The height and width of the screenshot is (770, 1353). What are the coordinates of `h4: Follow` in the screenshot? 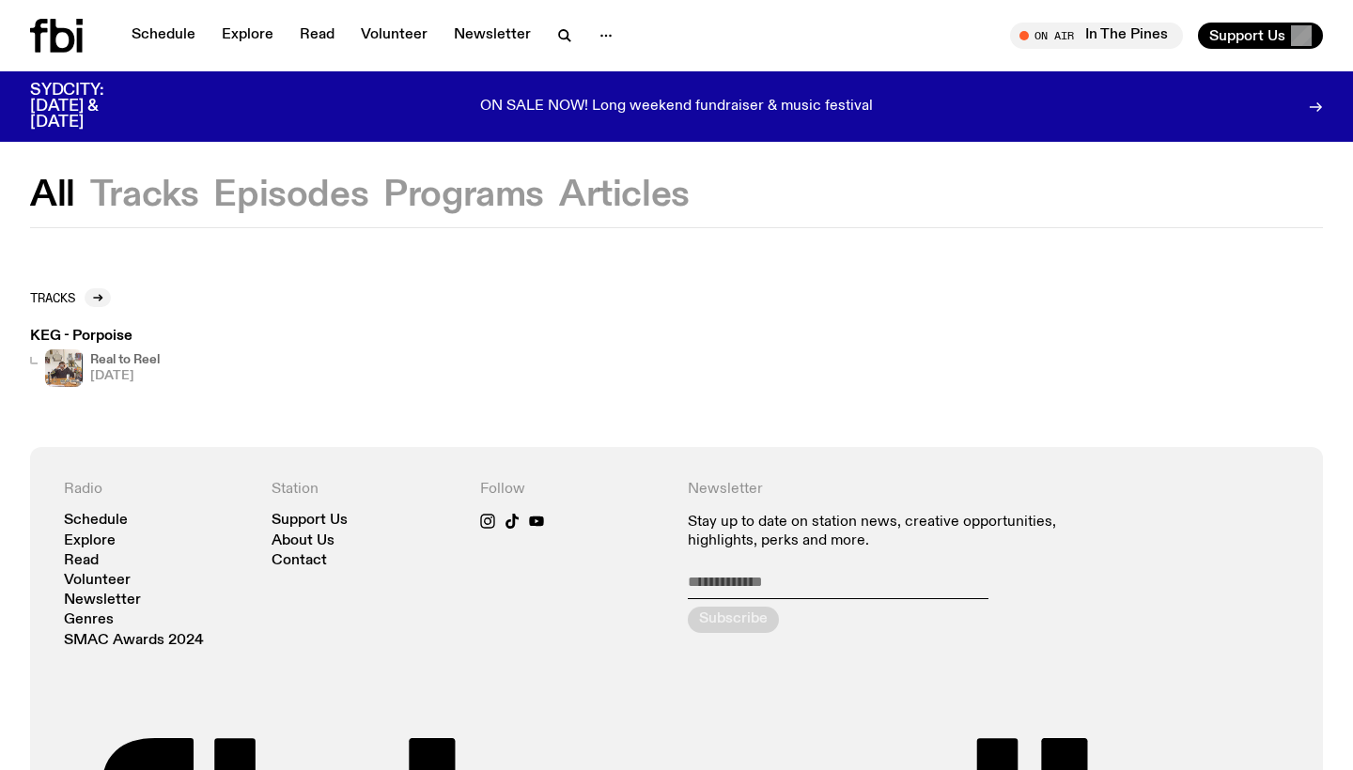 It's located at (572, 489).